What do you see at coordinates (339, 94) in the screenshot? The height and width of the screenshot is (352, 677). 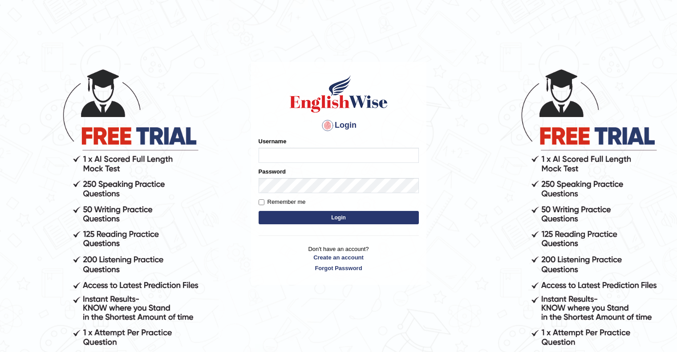 I see `img: Logo of English Wise sign in for intelligent practice with AI` at bounding box center [339, 94].